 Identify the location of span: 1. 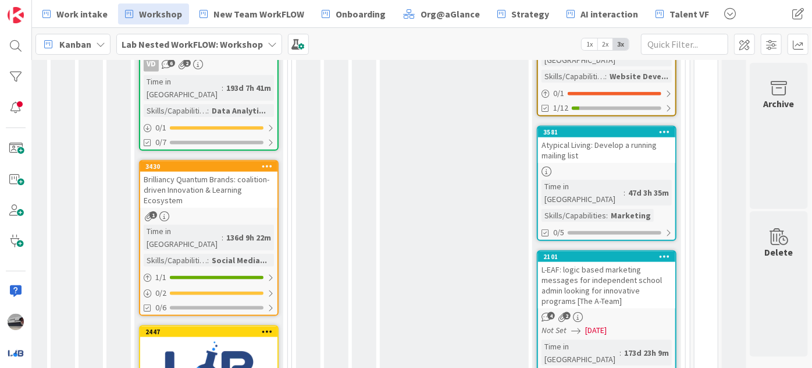
(153, 215).